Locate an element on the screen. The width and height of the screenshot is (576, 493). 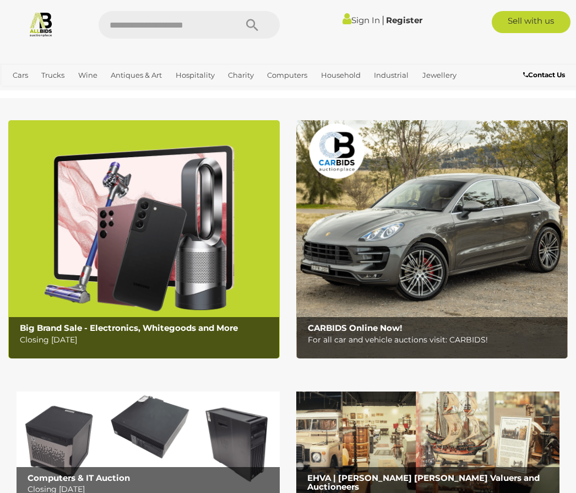
a: Household is located at coordinates (341, 75).